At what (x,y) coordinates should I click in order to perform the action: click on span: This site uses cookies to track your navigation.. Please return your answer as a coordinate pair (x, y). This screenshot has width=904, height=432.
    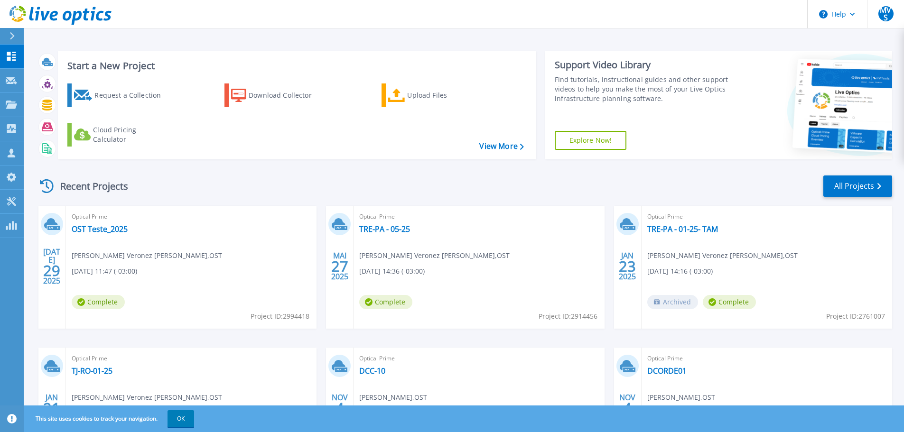
    Looking at the image, I should click on (110, 419).